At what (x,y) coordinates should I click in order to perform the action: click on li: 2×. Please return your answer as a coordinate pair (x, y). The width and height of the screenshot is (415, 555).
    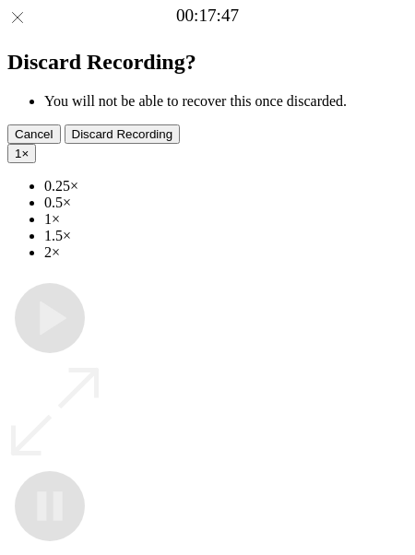
    Looking at the image, I should click on (226, 253).